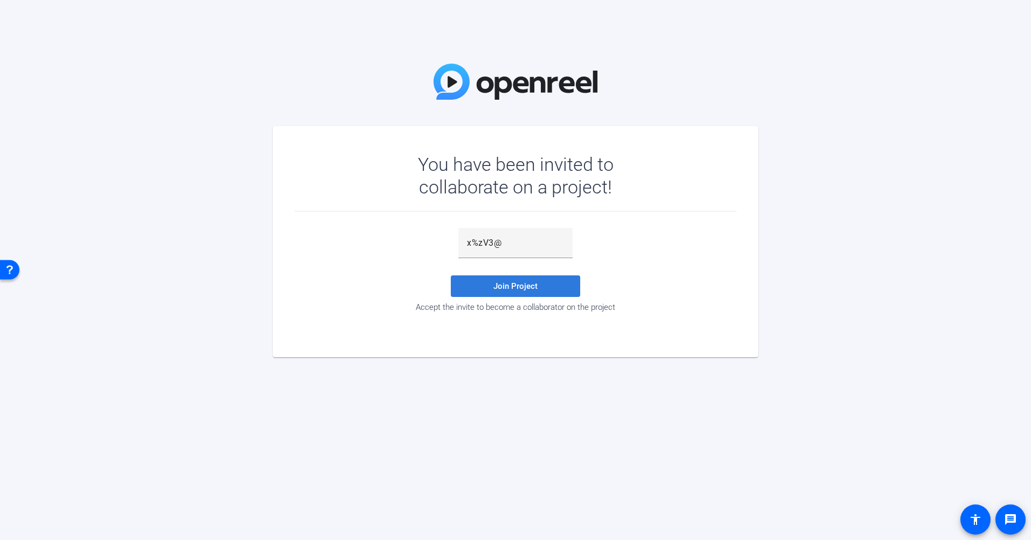 This screenshot has width=1031, height=540. Describe the element at coordinates (516, 286) in the screenshot. I see `button: Join Project` at that location.